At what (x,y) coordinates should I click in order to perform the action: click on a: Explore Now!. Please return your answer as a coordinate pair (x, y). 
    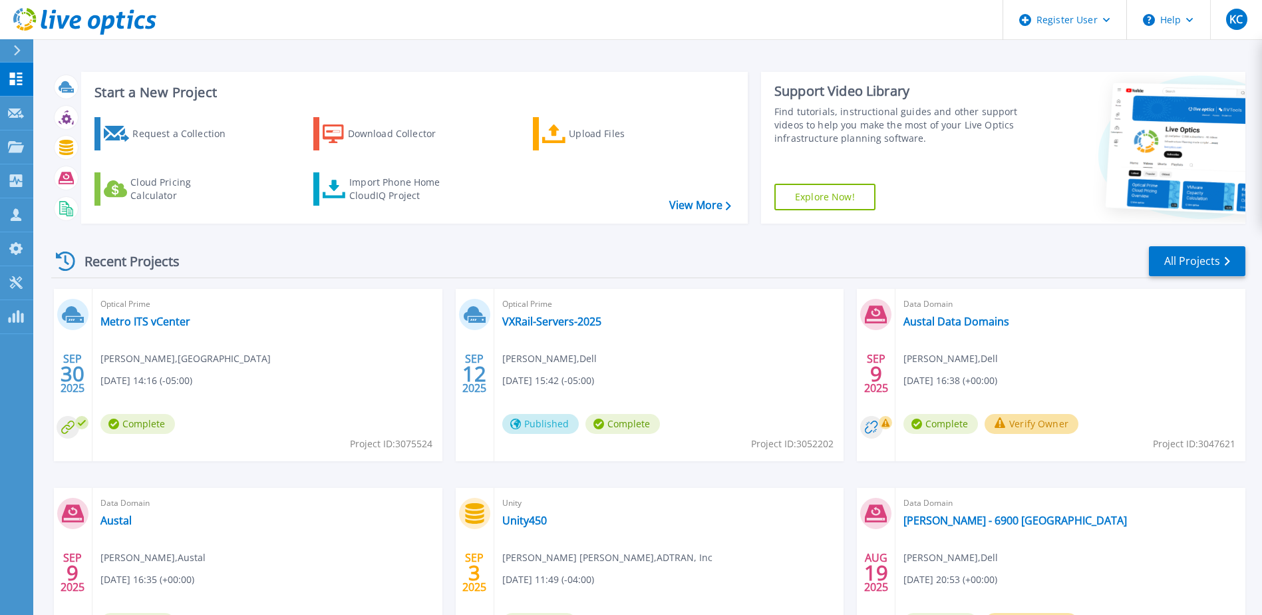
    Looking at the image, I should click on (825, 197).